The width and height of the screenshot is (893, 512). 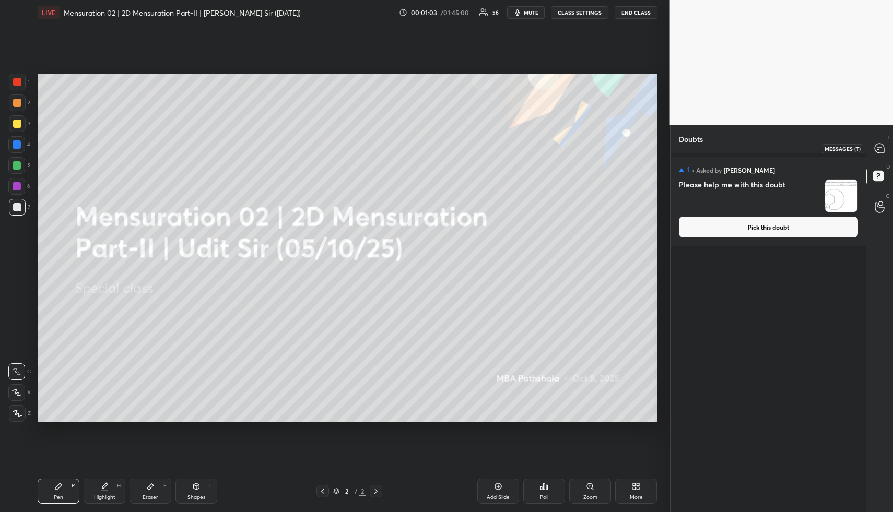 What do you see at coordinates (580, 13) in the screenshot?
I see `button: CLASS SETTINGS` at bounding box center [580, 13].